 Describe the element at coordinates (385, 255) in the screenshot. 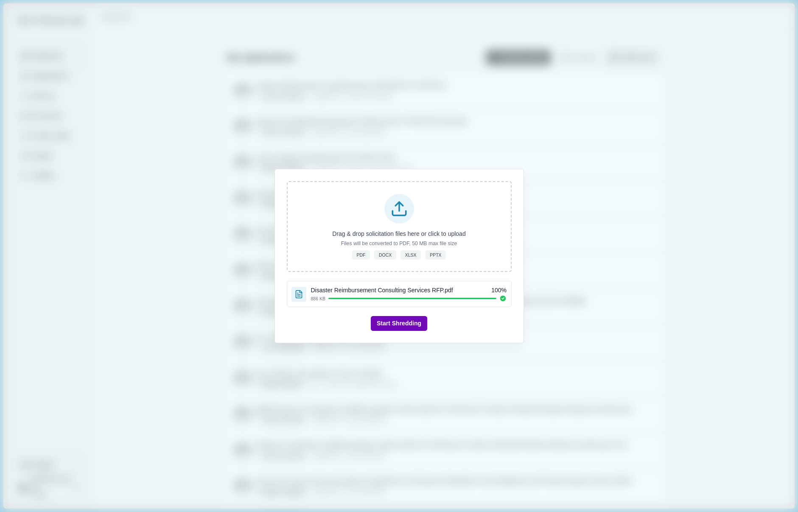

I see `span: DOCX` at that location.